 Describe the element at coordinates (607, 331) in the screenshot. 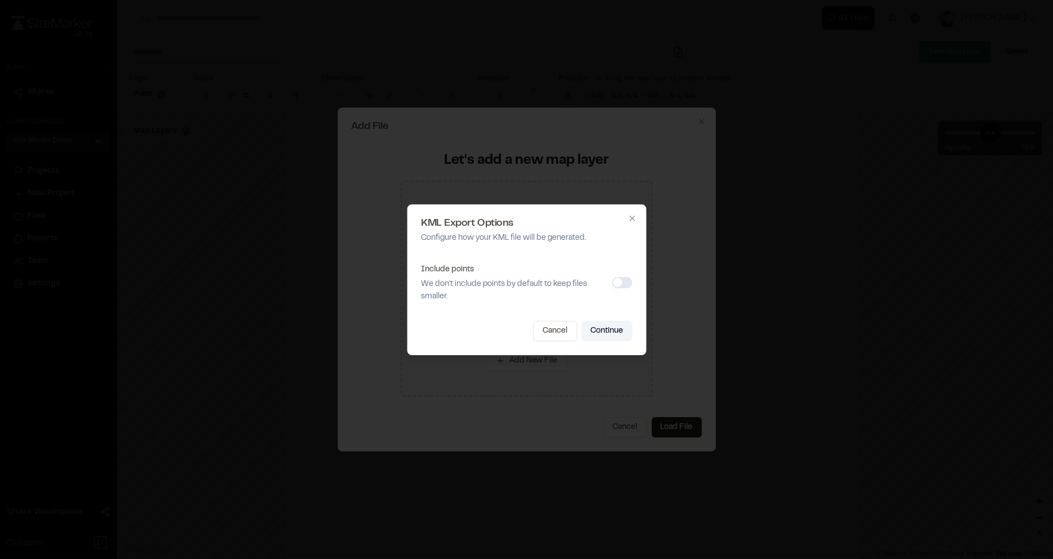

I see `button: Continue` at that location.